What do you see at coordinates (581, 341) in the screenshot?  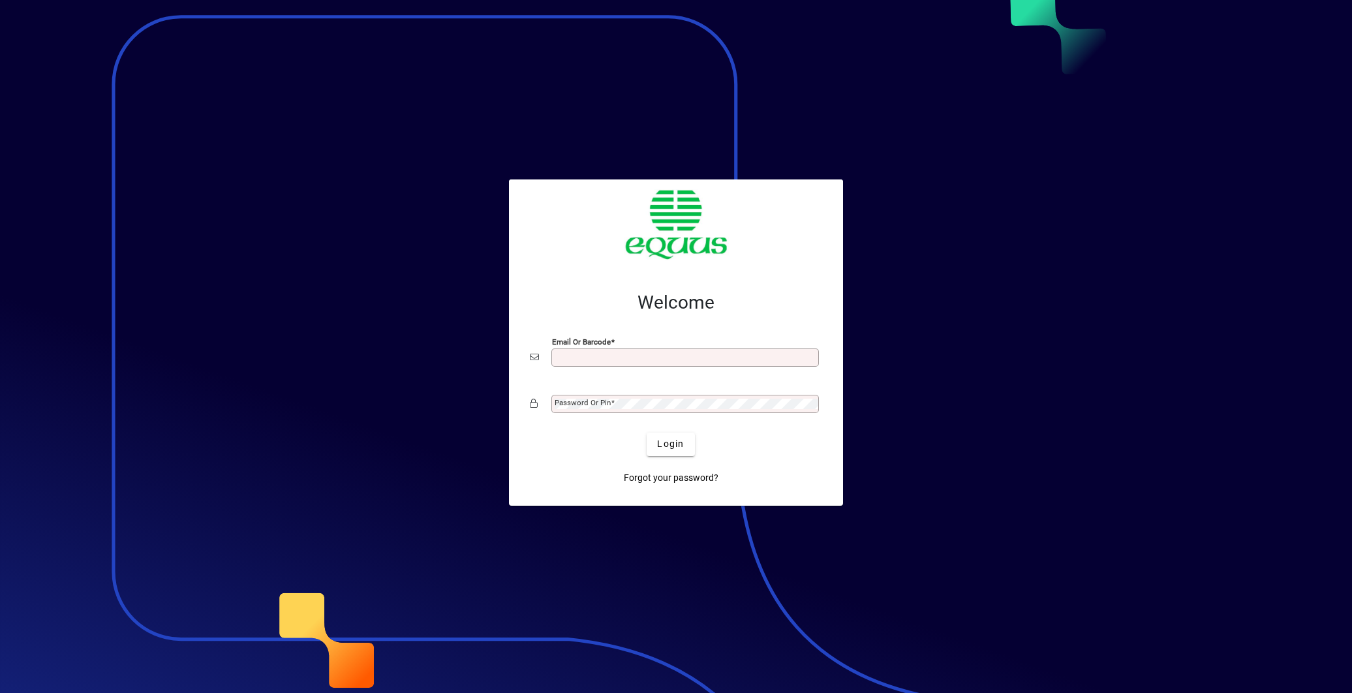 I see `mat-label: Email or Barcode` at bounding box center [581, 341].